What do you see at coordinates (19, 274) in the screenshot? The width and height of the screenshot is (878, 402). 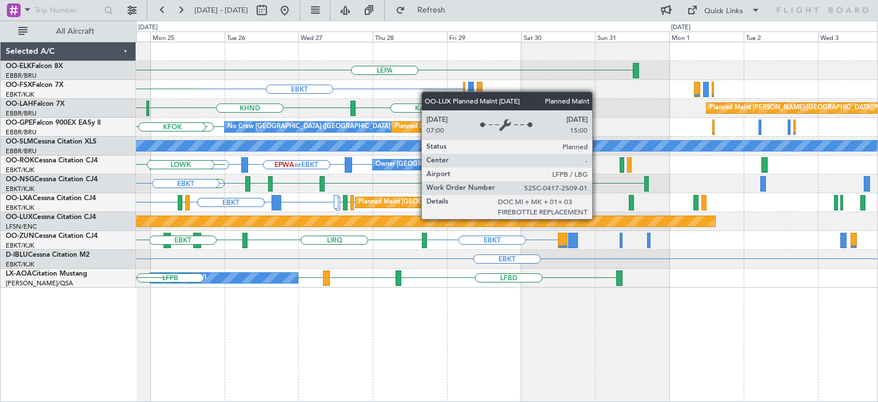 I see `span: LX-AOA` at bounding box center [19, 274].